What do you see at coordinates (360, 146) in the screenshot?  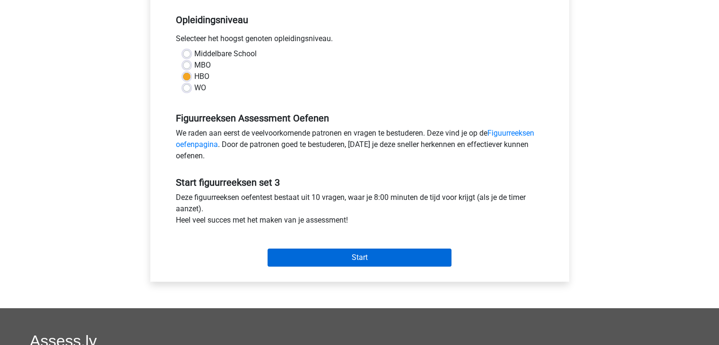 I see `div: We raden aan eerst de veelvoorkomende patronen en vragen te bestuderen. Deze vind je op de . Door...` at bounding box center [360, 146].